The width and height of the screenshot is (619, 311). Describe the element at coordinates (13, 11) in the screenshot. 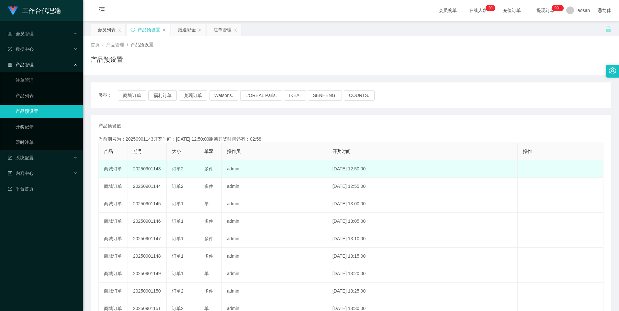

I see `img: logo.9652507e.png` at that location.